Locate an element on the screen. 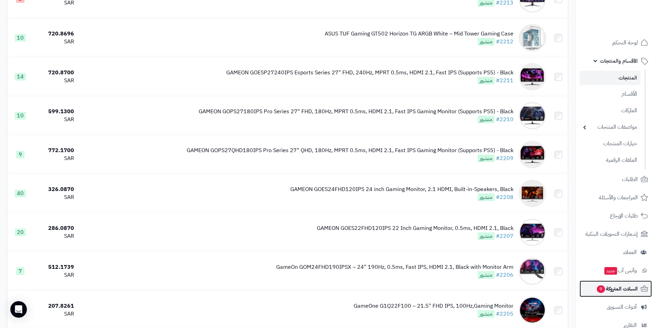  a: #2210 is located at coordinates (505, 120).